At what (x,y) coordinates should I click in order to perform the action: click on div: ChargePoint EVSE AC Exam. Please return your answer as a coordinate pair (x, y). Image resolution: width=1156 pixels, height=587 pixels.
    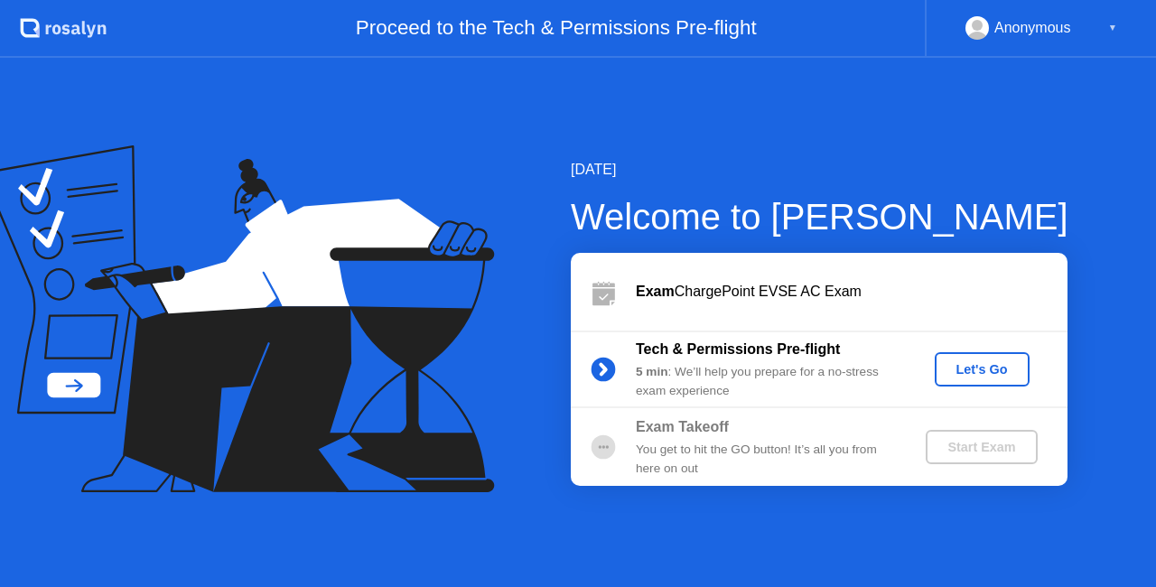
    Looking at the image, I should click on (851, 292).